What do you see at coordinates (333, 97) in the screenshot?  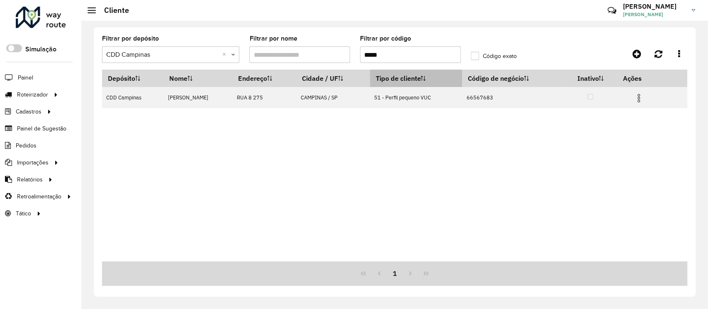 I see `td: CAMPINAS / SP` at bounding box center [333, 97].